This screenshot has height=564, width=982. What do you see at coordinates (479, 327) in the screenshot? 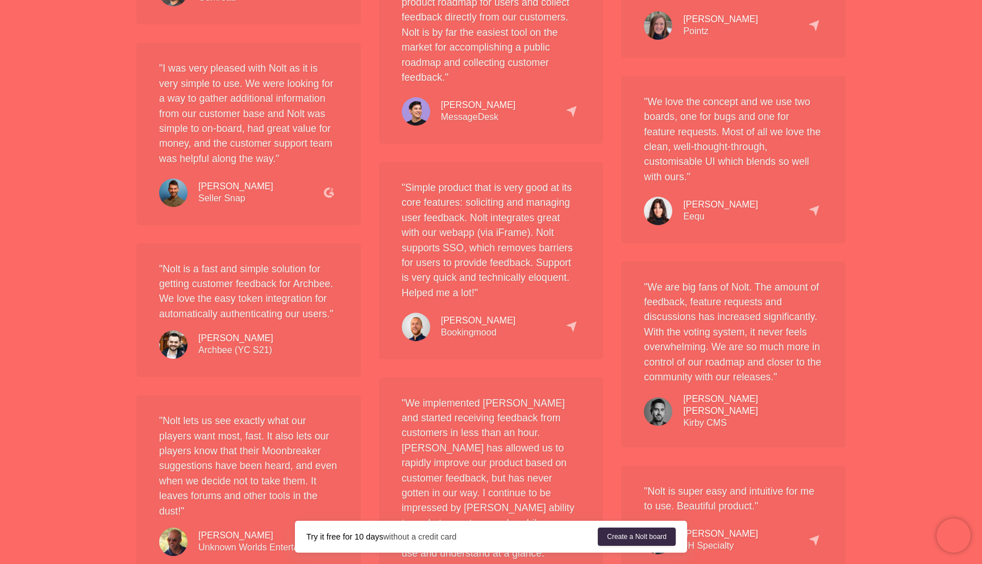
I see `div: Bookingmood` at bounding box center [479, 327].